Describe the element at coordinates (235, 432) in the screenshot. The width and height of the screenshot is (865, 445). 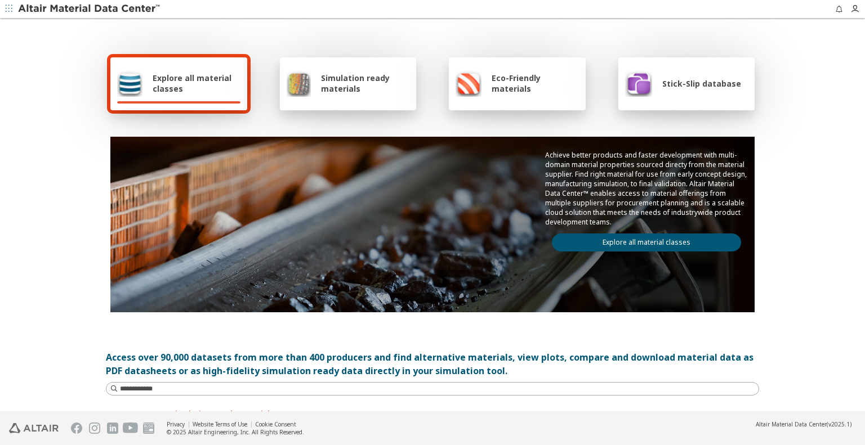
I see `div: © 2025 Altair Engineering, Inc. All Rights Reserved.` at that location.